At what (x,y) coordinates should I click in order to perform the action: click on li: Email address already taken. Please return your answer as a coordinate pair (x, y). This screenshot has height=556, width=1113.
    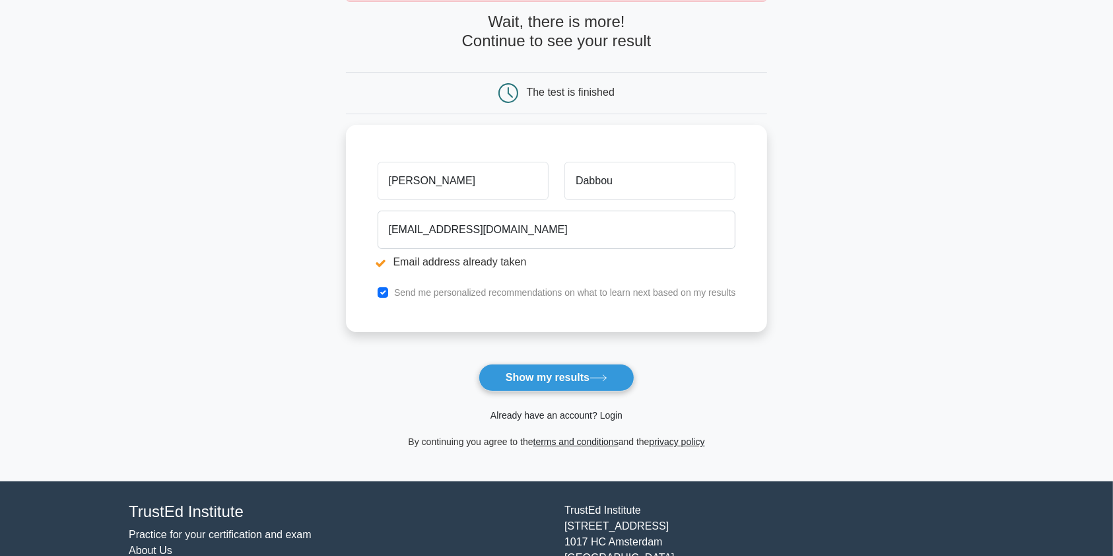
    Looking at the image, I should click on (557, 262).